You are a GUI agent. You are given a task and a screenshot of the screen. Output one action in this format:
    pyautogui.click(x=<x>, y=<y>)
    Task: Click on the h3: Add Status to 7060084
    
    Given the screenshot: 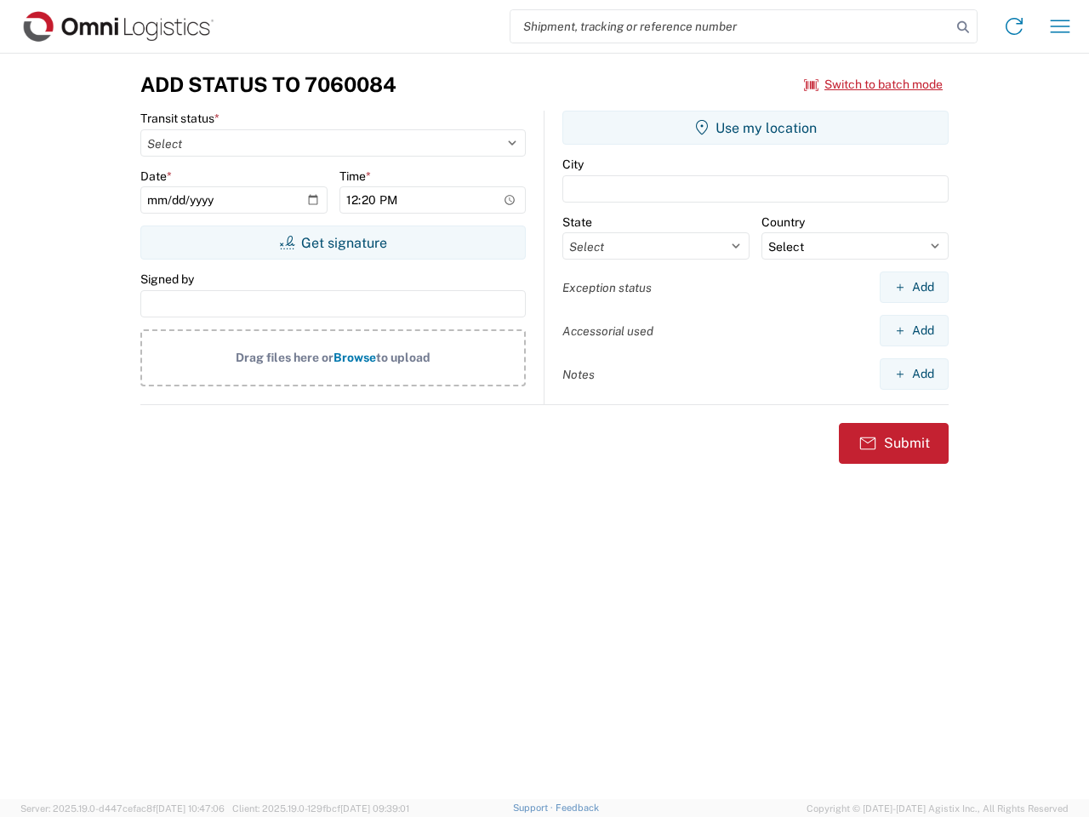 What is the action you would take?
    pyautogui.click(x=268, y=84)
    